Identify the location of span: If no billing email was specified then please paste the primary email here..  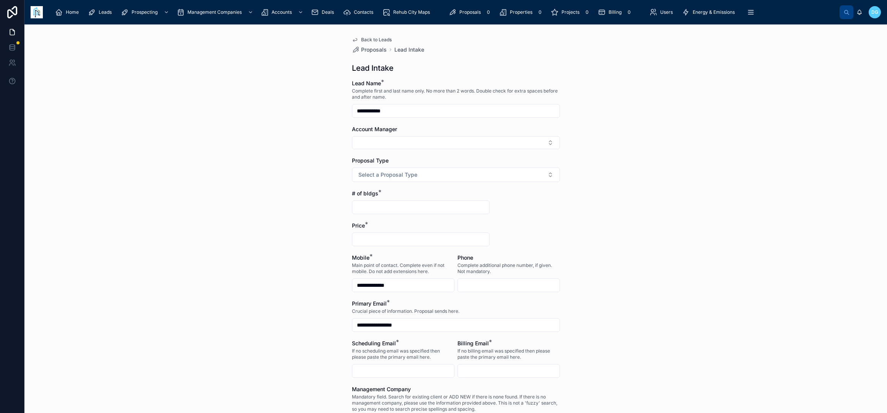
(509, 354).